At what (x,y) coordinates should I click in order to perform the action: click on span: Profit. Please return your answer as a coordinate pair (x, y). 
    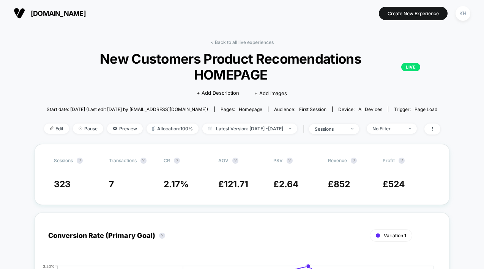
    Looking at the image, I should click on (389, 161).